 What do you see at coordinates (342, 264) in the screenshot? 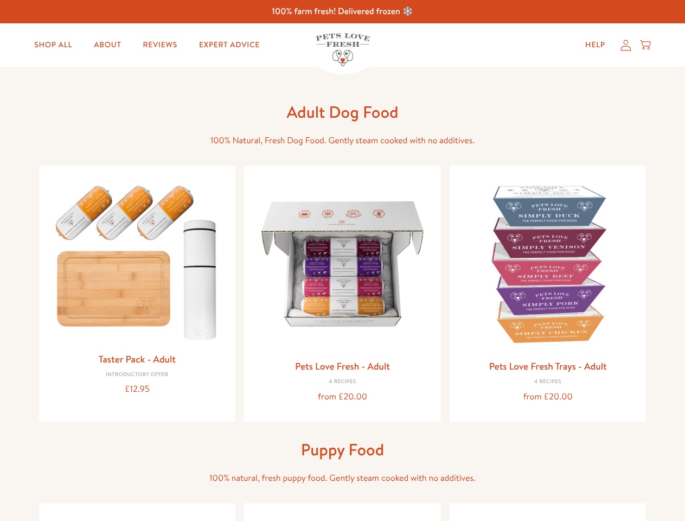
I see `img: Pets Love Fresh - Adult` at bounding box center [342, 264].